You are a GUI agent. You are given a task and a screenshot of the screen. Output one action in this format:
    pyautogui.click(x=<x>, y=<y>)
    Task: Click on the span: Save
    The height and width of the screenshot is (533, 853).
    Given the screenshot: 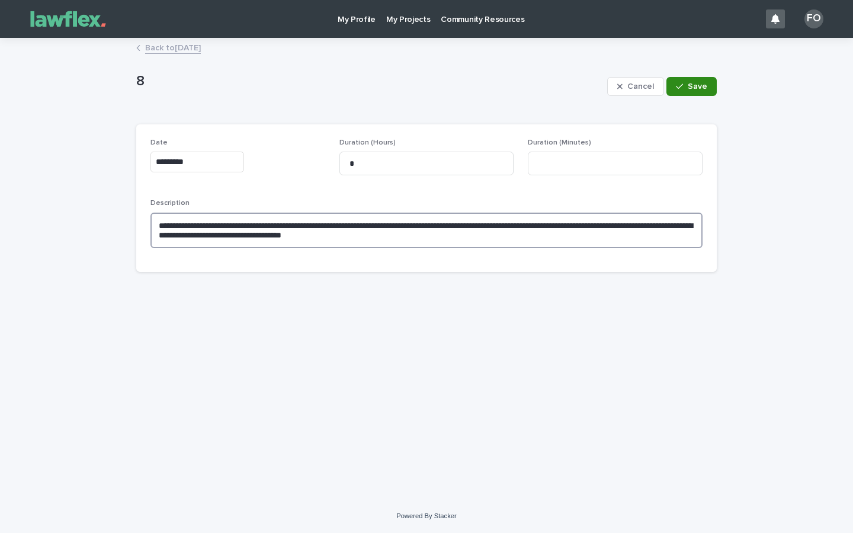 What is the action you would take?
    pyautogui.click(x=698, y=87)
    